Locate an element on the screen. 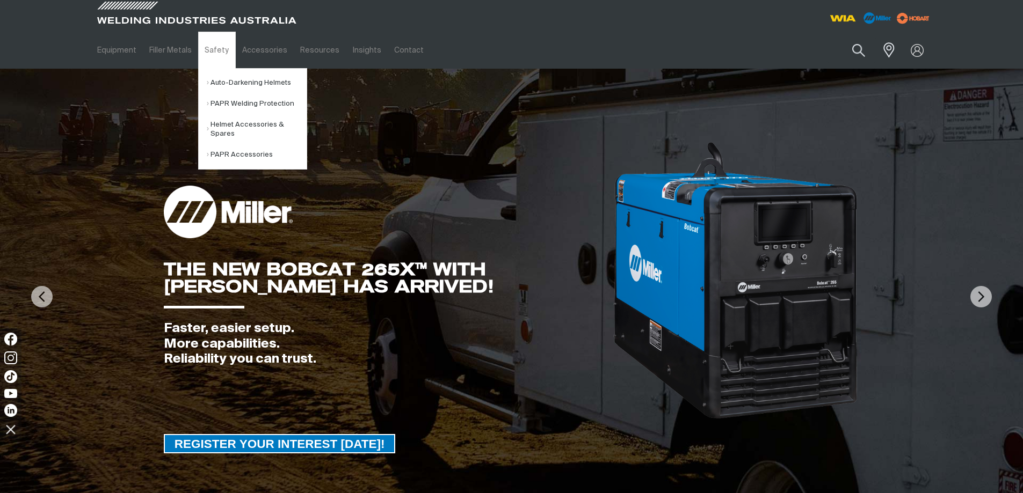  button: Search products is located at coordinates (858, 50).